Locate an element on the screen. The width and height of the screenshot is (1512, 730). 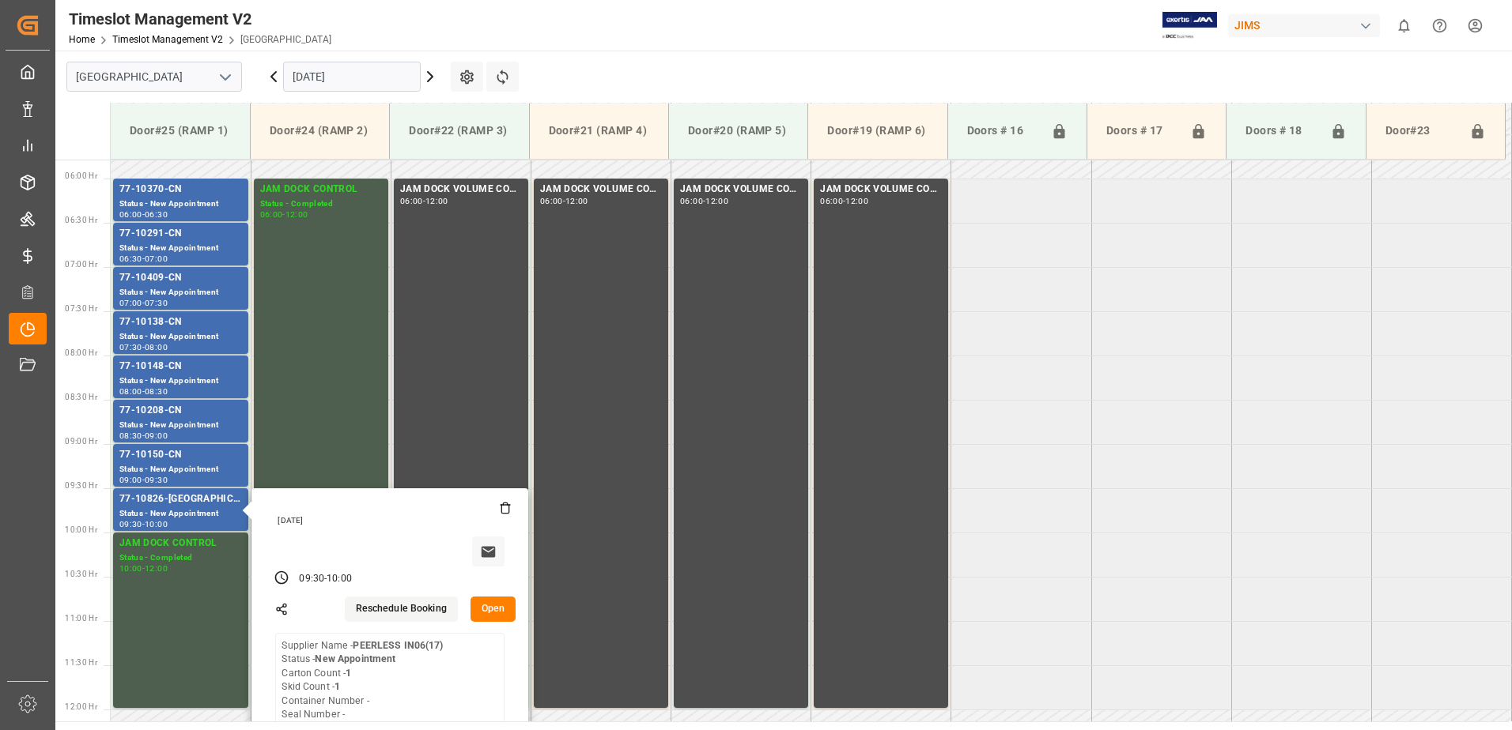
b: 1 is located at coordinates (337, 687).